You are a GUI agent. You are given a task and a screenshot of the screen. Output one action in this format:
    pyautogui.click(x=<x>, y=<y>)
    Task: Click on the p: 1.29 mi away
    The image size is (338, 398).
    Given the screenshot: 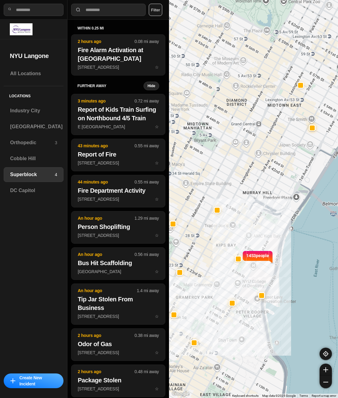 What is the action you would take?
    pyautogui.click(x=147, y=218)
    